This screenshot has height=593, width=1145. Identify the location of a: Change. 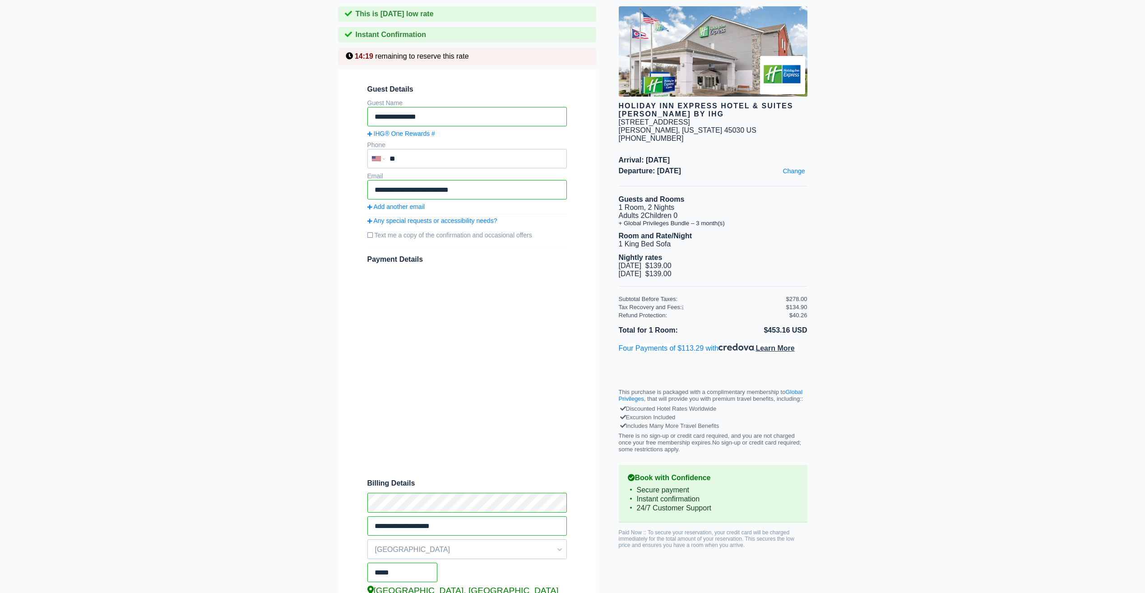
(793, 171).